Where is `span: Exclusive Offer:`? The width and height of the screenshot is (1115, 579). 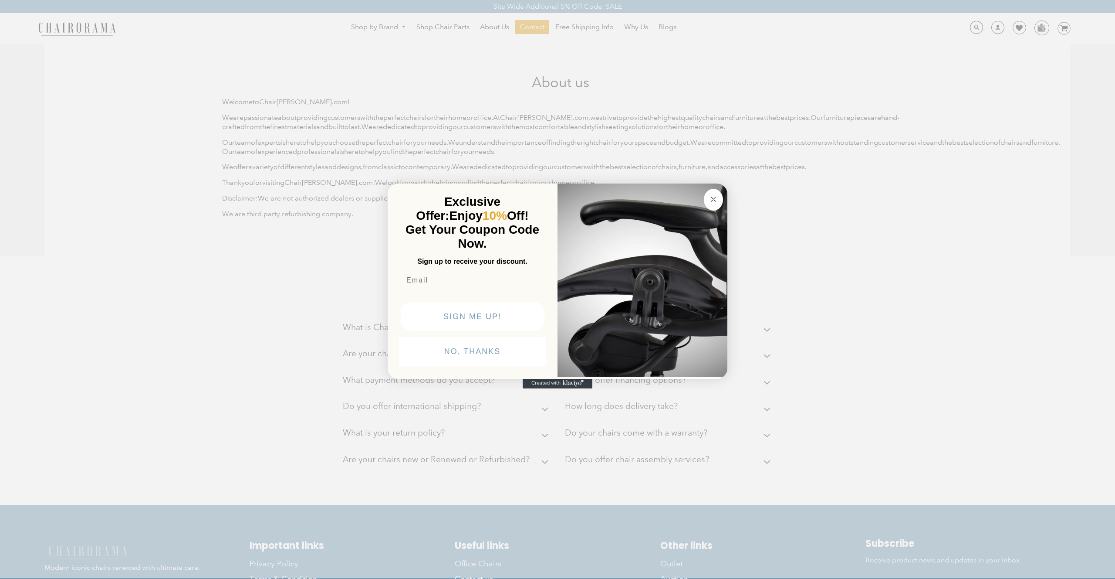
span: Exclusive Offer: is located at coordinates (459, 208).